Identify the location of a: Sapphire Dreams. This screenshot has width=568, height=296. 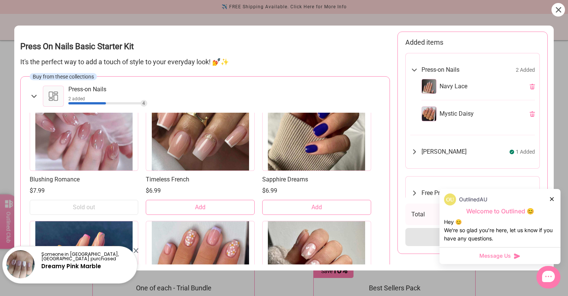
(316, 179).